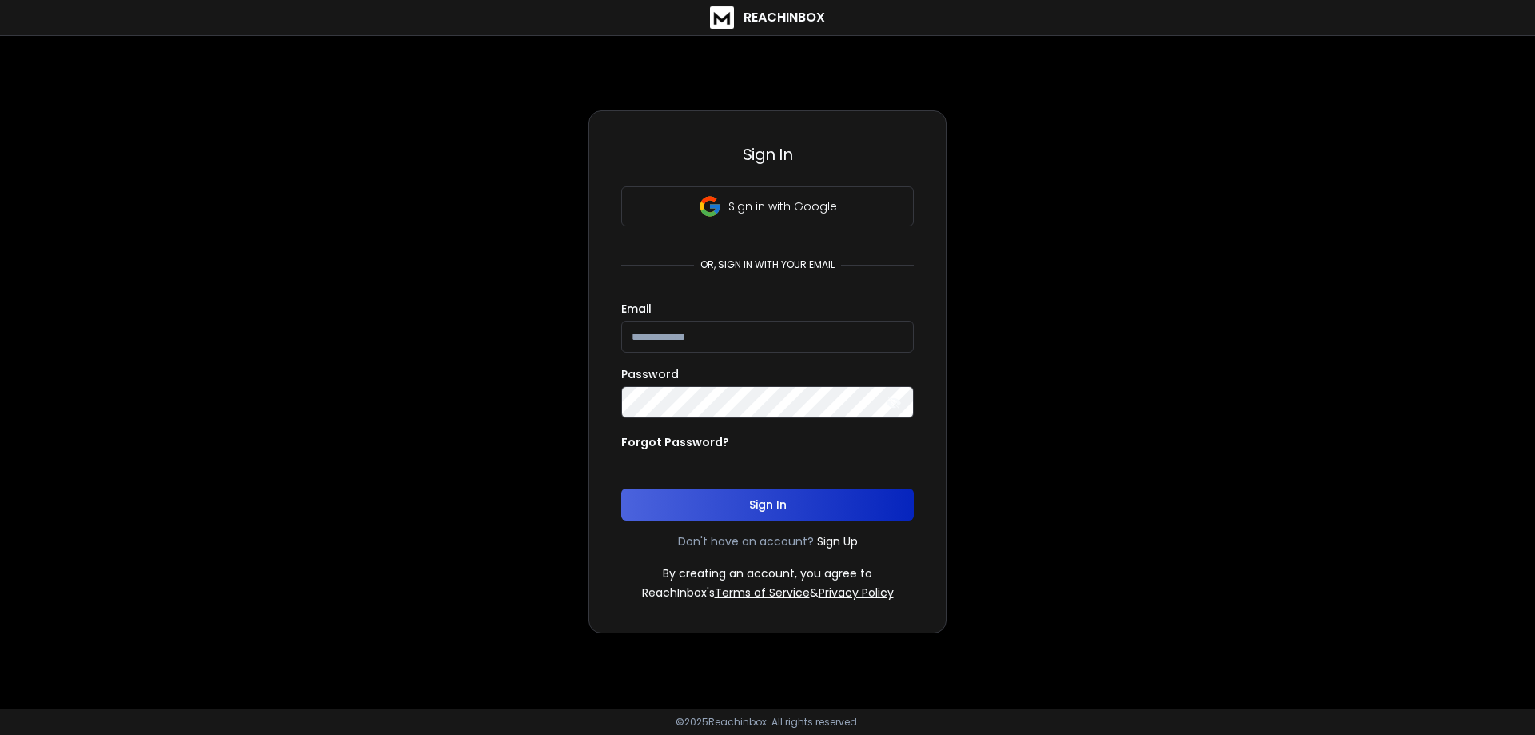  What do you see at coordinates (784, 18) in the screenshot?
I see `h1: ReachInbox` at bounding box center [784, 18].